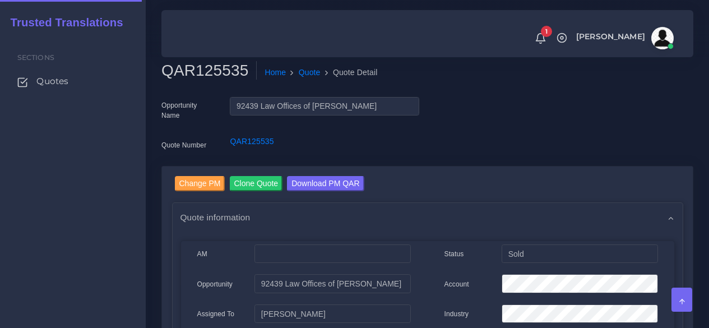  Describe the element at coordinates (202, 254) in the screenshot. I see `label: AM` at that location.